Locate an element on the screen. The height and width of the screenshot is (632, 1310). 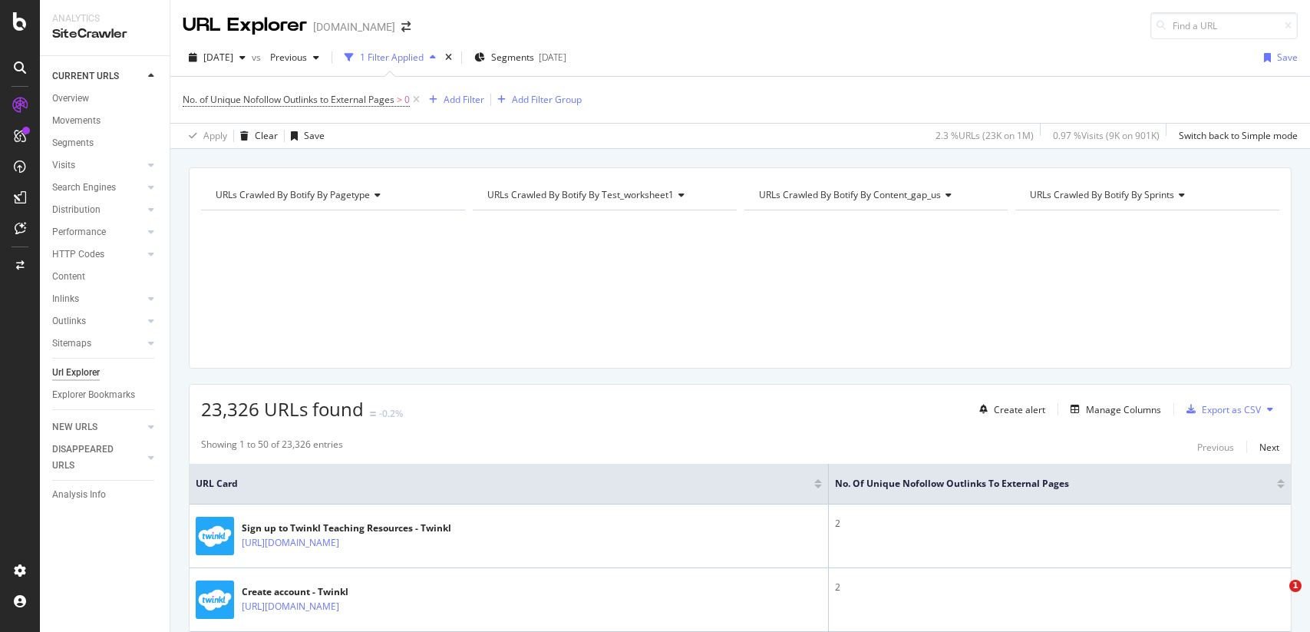
div: DISAPPEARED URLS is located at coordinates (91, 458).